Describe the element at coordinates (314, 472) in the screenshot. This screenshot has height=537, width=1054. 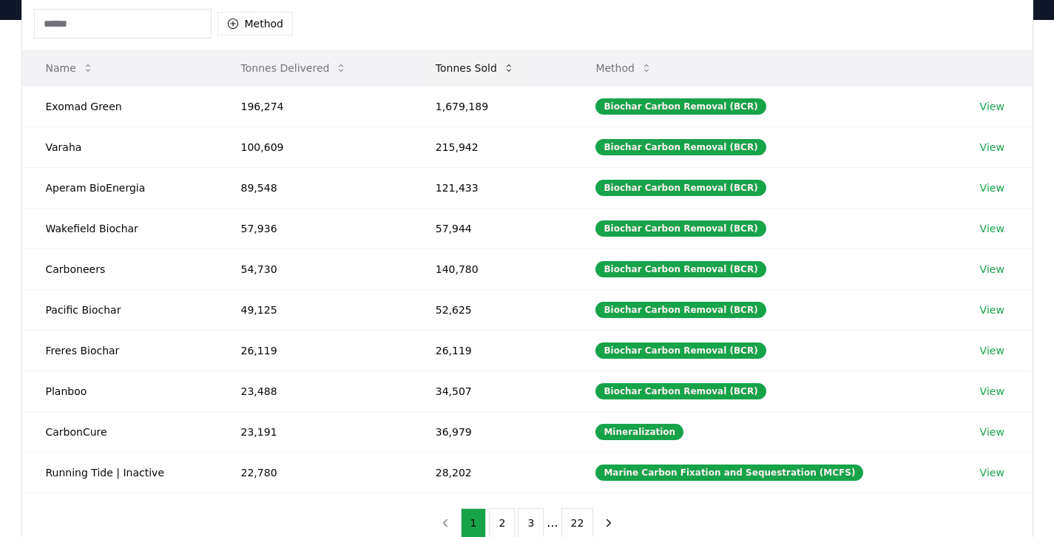
I see `td: 22,780` at that location.